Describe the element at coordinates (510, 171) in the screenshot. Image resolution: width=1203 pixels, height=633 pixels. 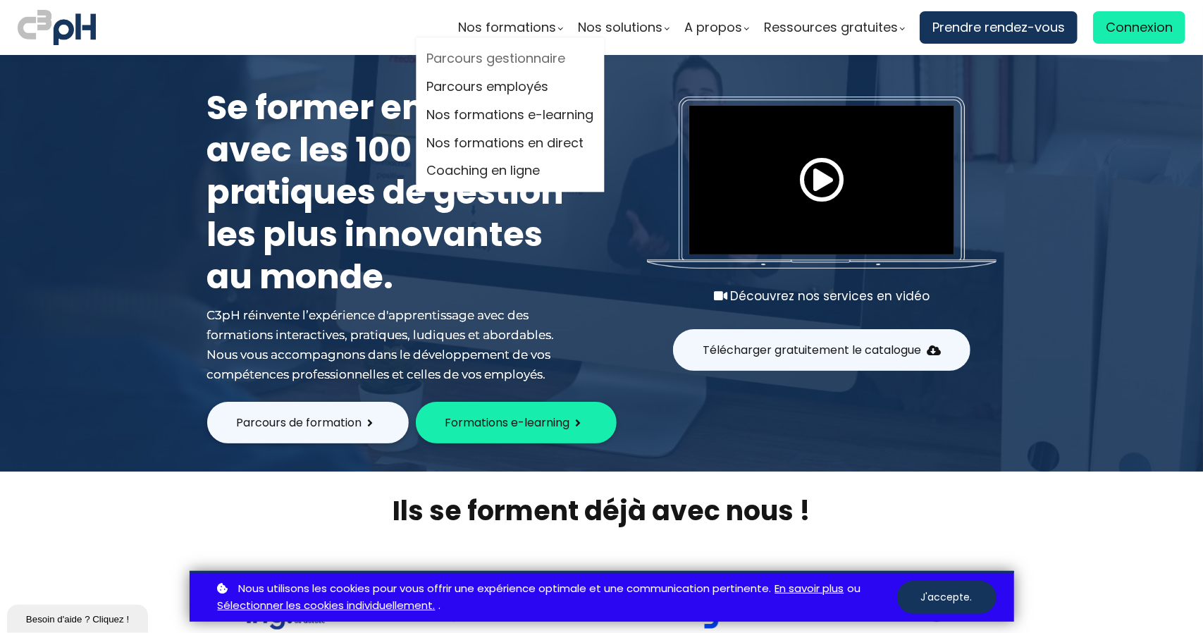
I see `a: Coaching en ligne` at that location.